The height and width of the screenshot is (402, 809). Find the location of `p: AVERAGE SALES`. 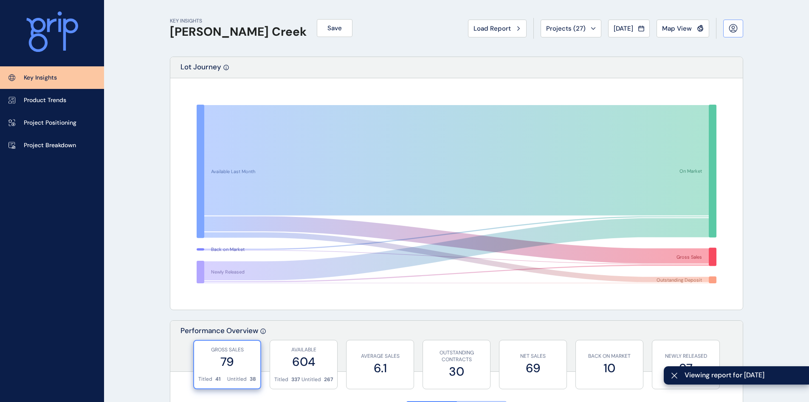

p: AVERAGE SALES is located at coordinates (380, 356).